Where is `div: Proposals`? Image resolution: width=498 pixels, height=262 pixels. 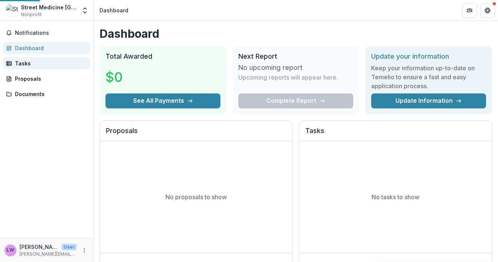
div: Proposals is located at coordinates (49, 79).